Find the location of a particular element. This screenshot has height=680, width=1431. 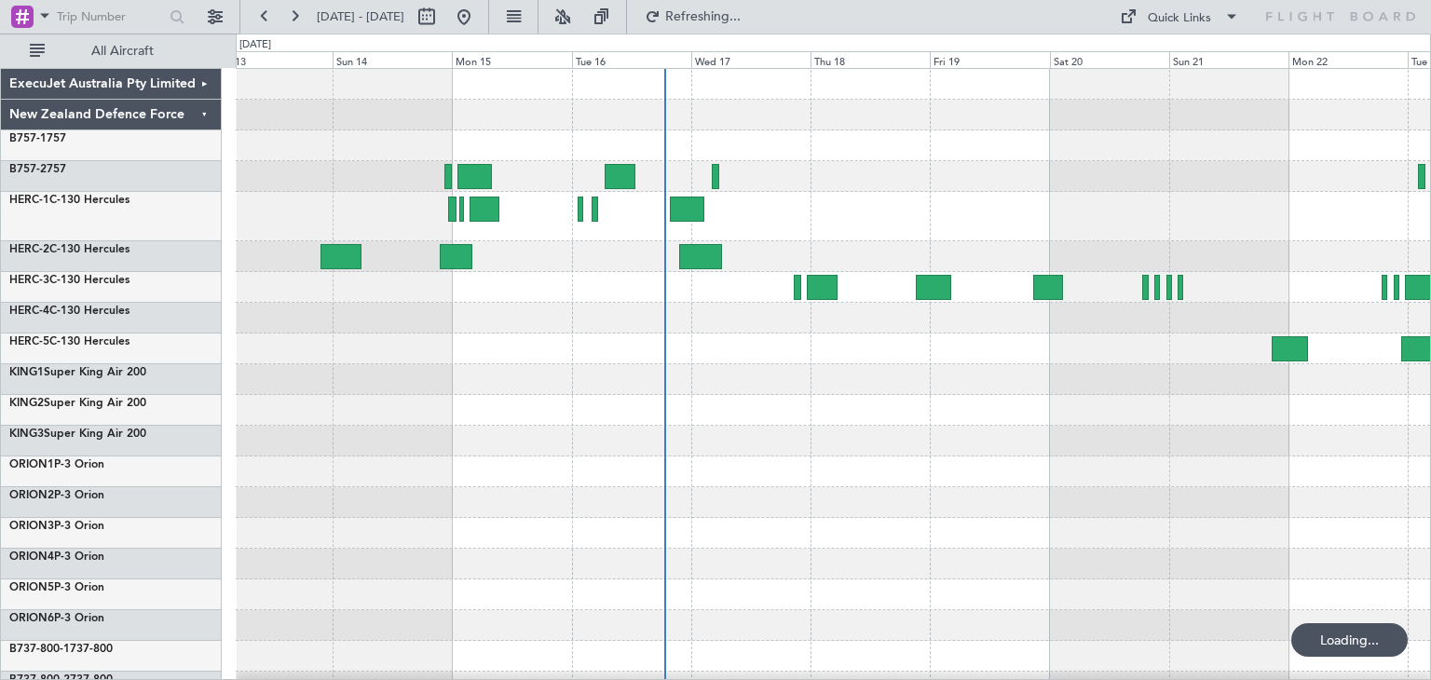

a: HERC-2C-130 Hercules is located at coordinates (69, 250).